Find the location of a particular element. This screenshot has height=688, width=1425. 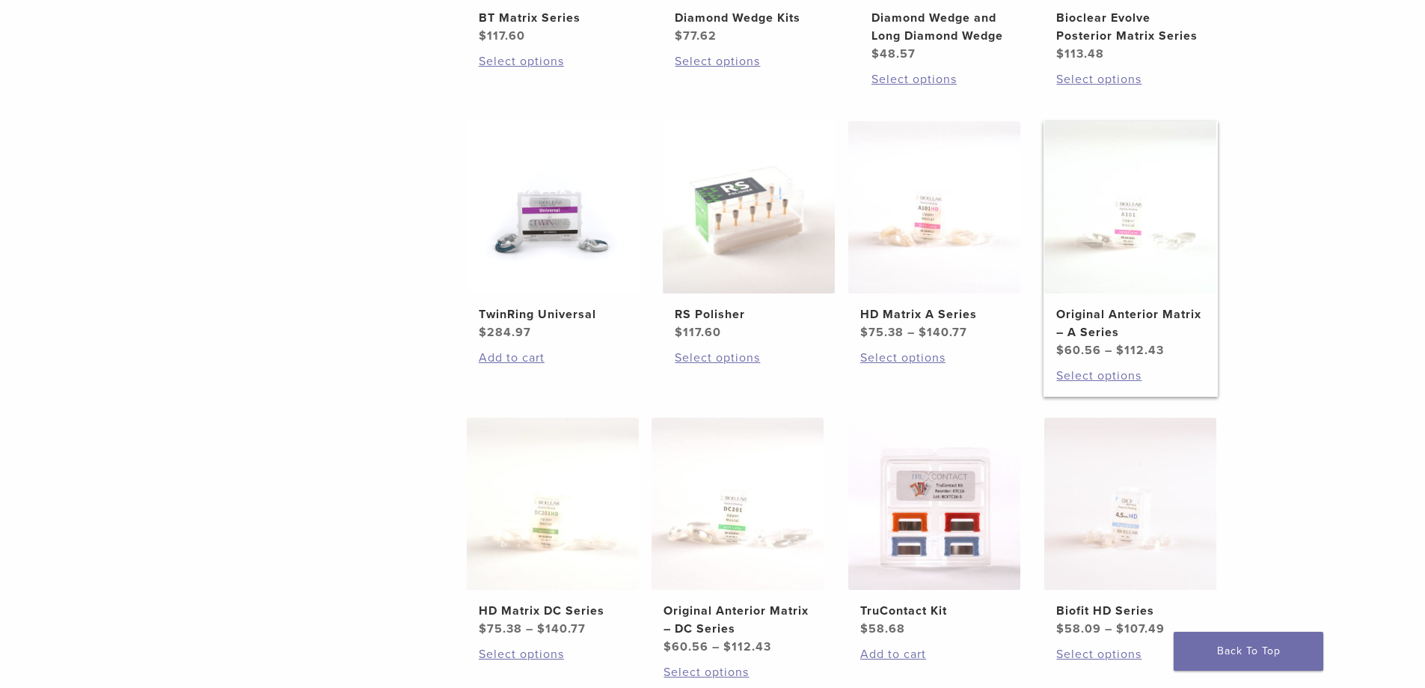

img: RS Polisher is located at coordinates (749, 207).